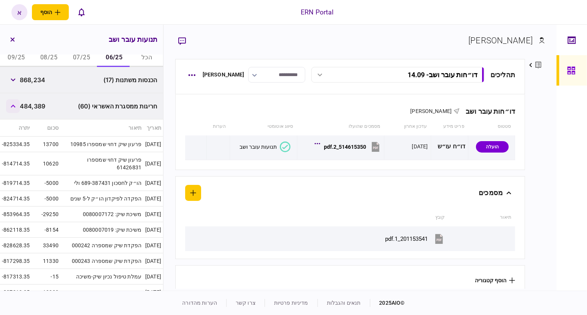 This screenshot has width=587, height=315. Describe the element at coordinates (102, 276) in the screenshot. I see `td: עמלת טיפול נכיון שיק-משיכה` at that location.